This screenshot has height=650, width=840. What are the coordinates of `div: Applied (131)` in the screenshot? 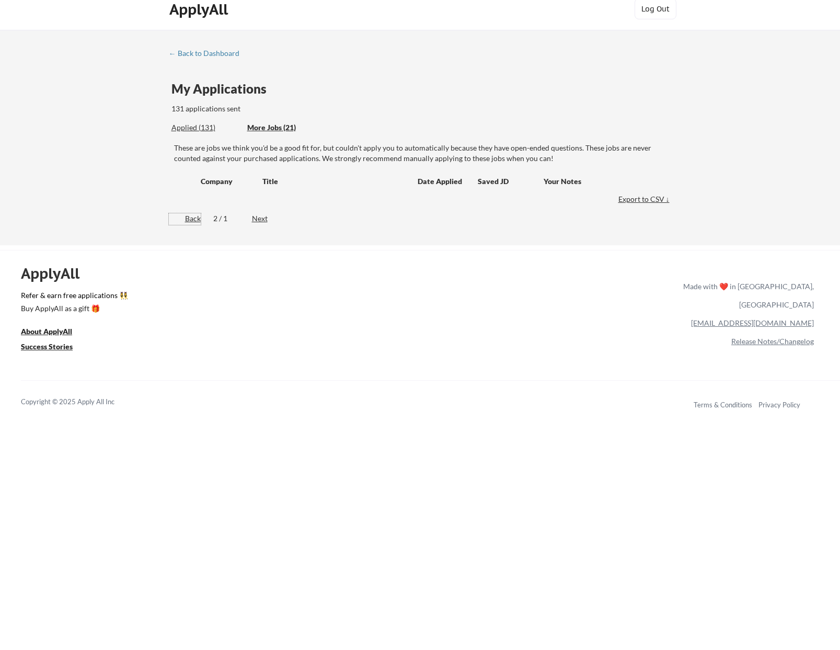 It's located at (205, 128).